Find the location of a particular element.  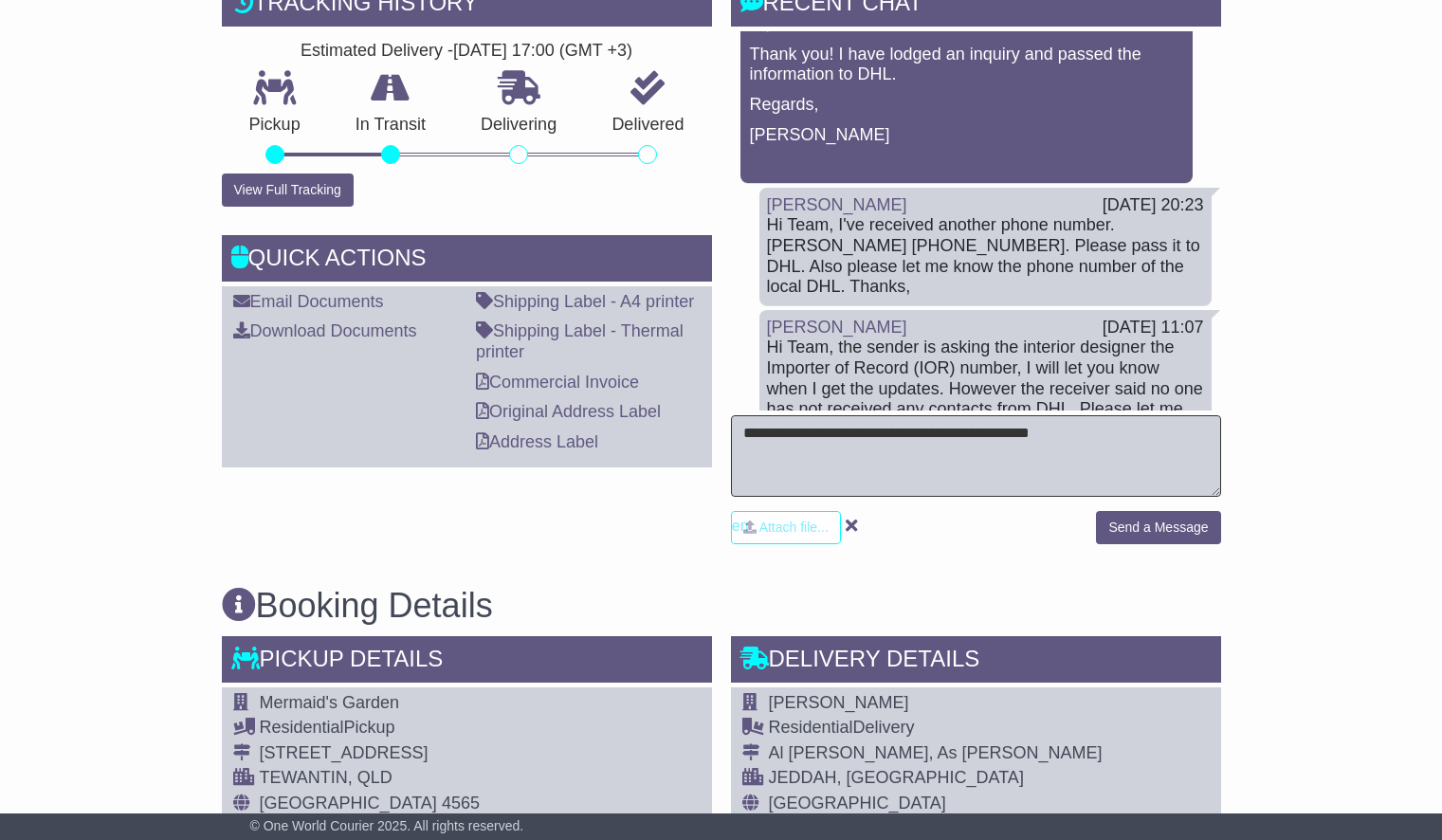

button: Send a Message is located at coordinates (1157, 527).